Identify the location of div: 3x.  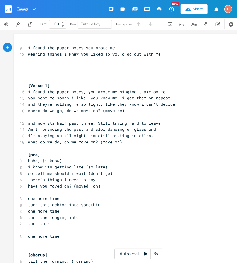
(156, 254).